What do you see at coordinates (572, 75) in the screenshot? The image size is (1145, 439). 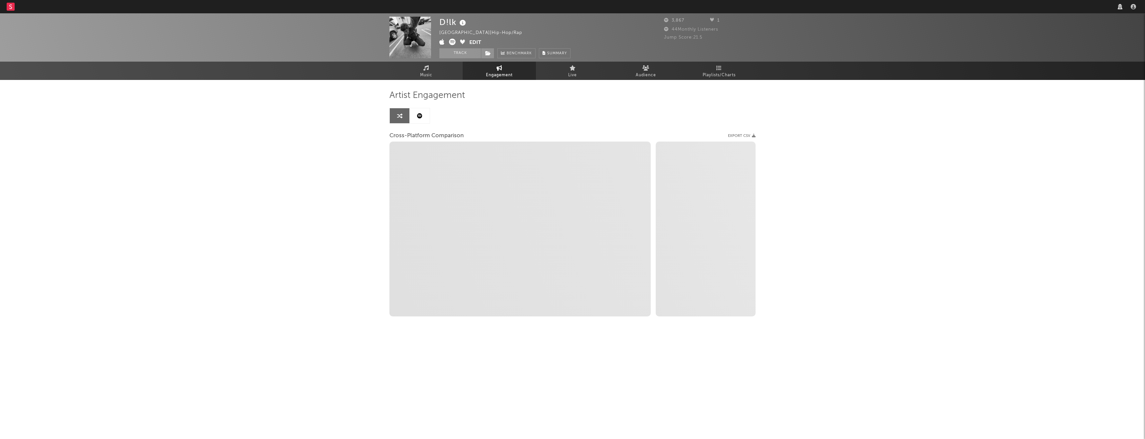 I see `span: Live` at bounding box center [572, 75].